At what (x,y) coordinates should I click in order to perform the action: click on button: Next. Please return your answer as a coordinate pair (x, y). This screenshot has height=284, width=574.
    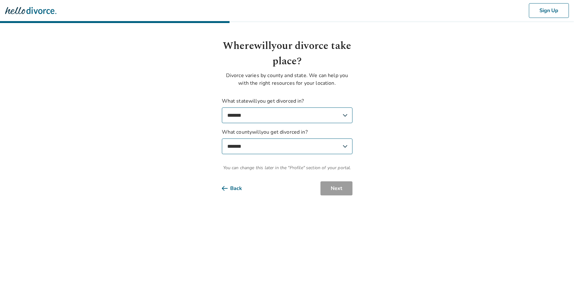
    Looking at the image, I should click on (337, 189).